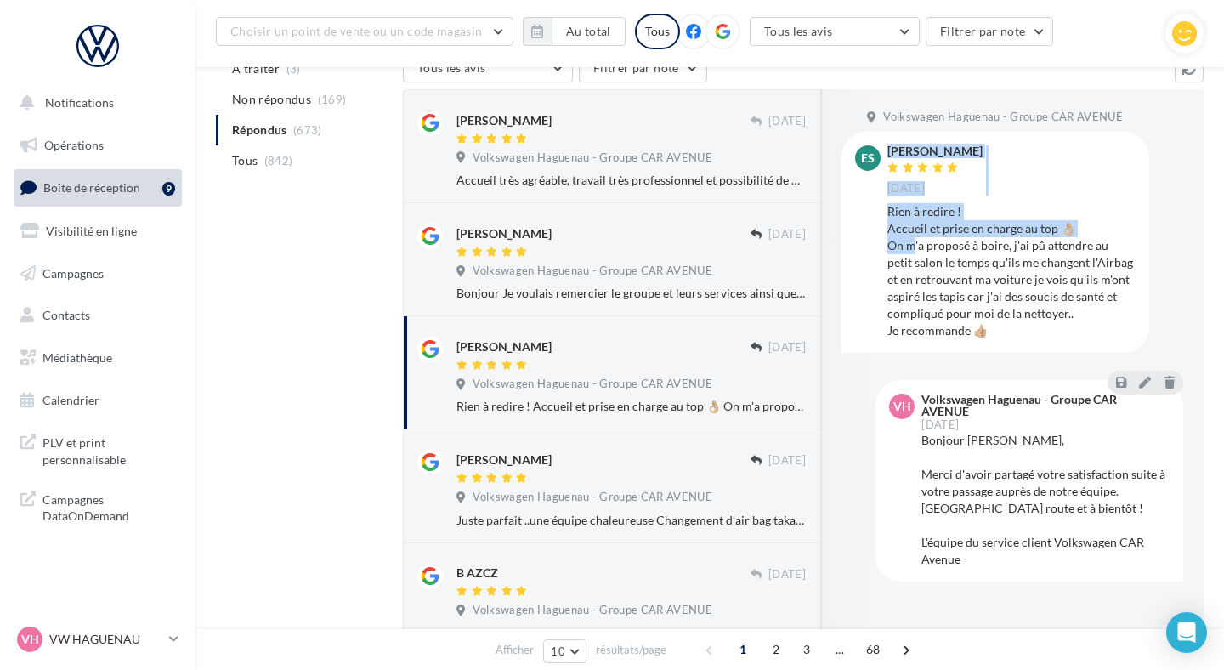  What do you see at coordinates (98, 401) in the screenshot?
I see `a: Calendrier` at bounding box center [98, 401].